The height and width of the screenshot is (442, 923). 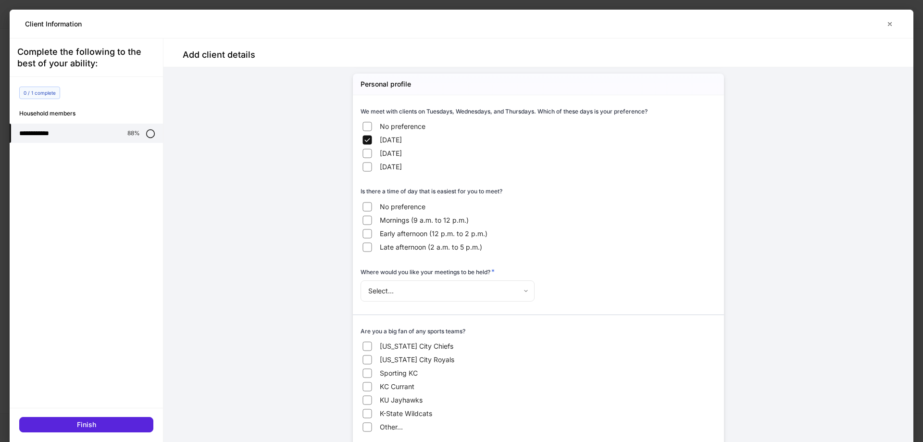 I want to click on span: Other..., so click(x=391, y=427).